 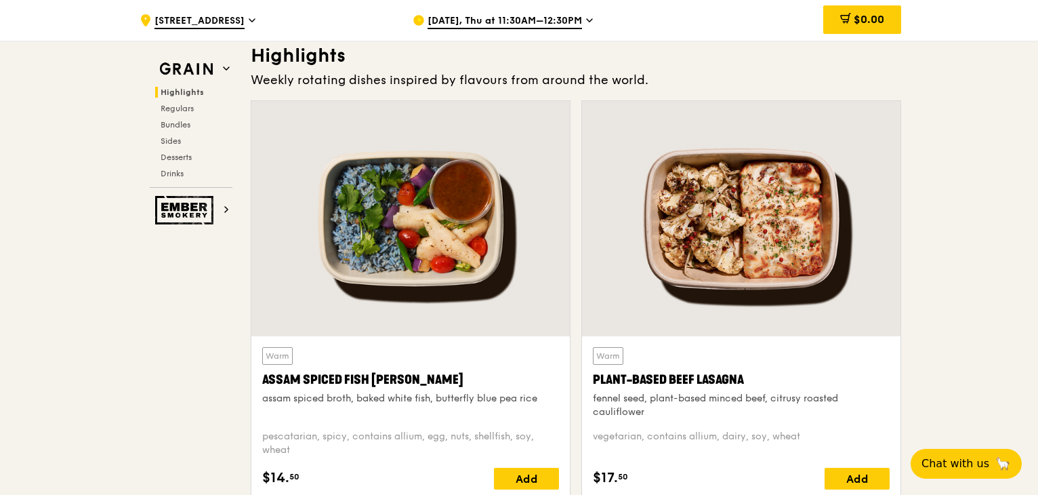 I want to click on span: $14., so click(x=276, y=478).